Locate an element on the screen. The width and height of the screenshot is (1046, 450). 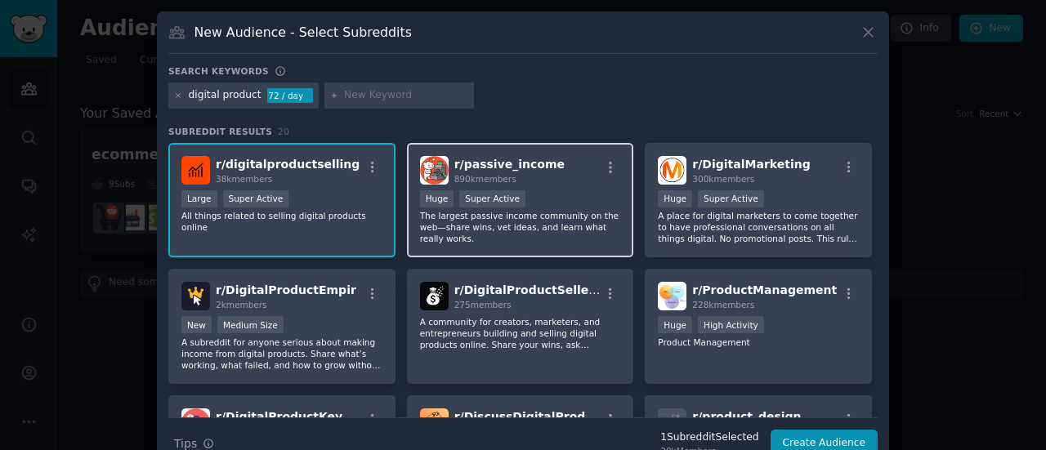
div: 1 Subreddit Selected is located at coordinates (709, 438).